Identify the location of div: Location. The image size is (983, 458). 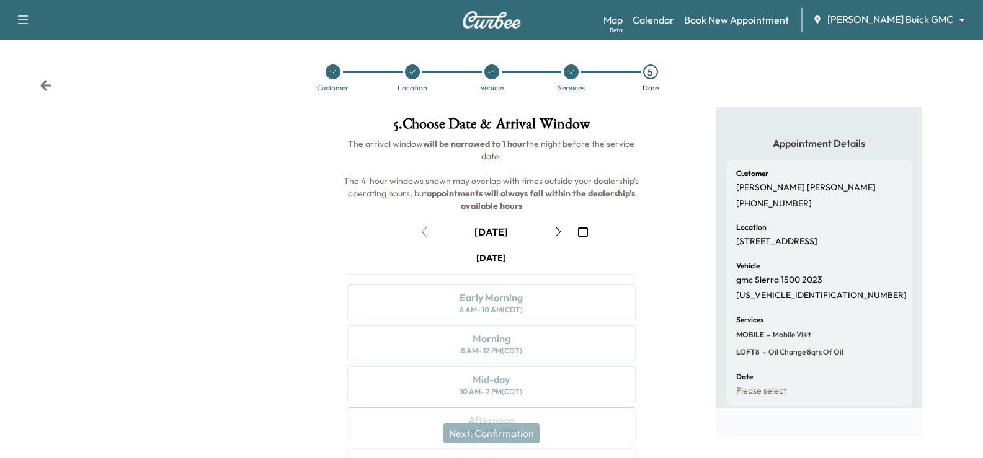
(412, 88).